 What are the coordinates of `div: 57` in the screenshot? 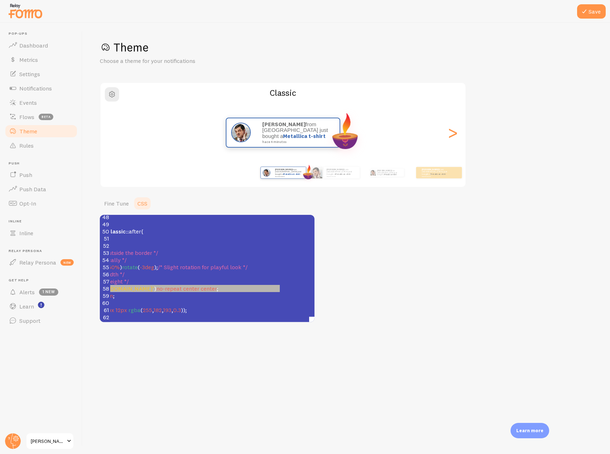 It's located at (105, 281).